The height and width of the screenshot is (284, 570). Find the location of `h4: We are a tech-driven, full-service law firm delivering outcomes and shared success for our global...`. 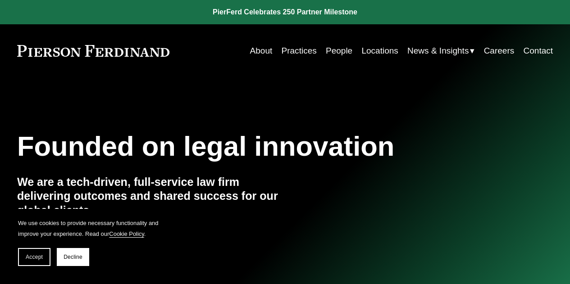

h4: We are a tech-driven, full-service law firm delivering outcomes and shared success for our global... is located at coordinates (151, 197).